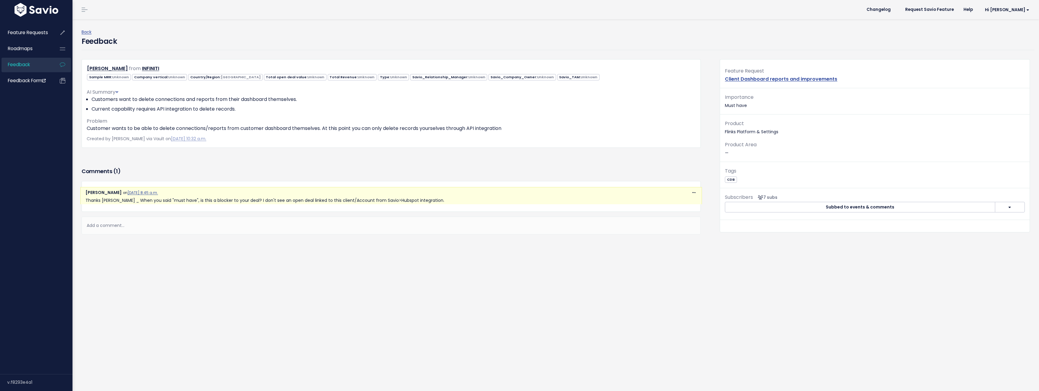  Describe the element at coordinates (27, 80) in the screenshot. I see `span: Feedback form` at that location.